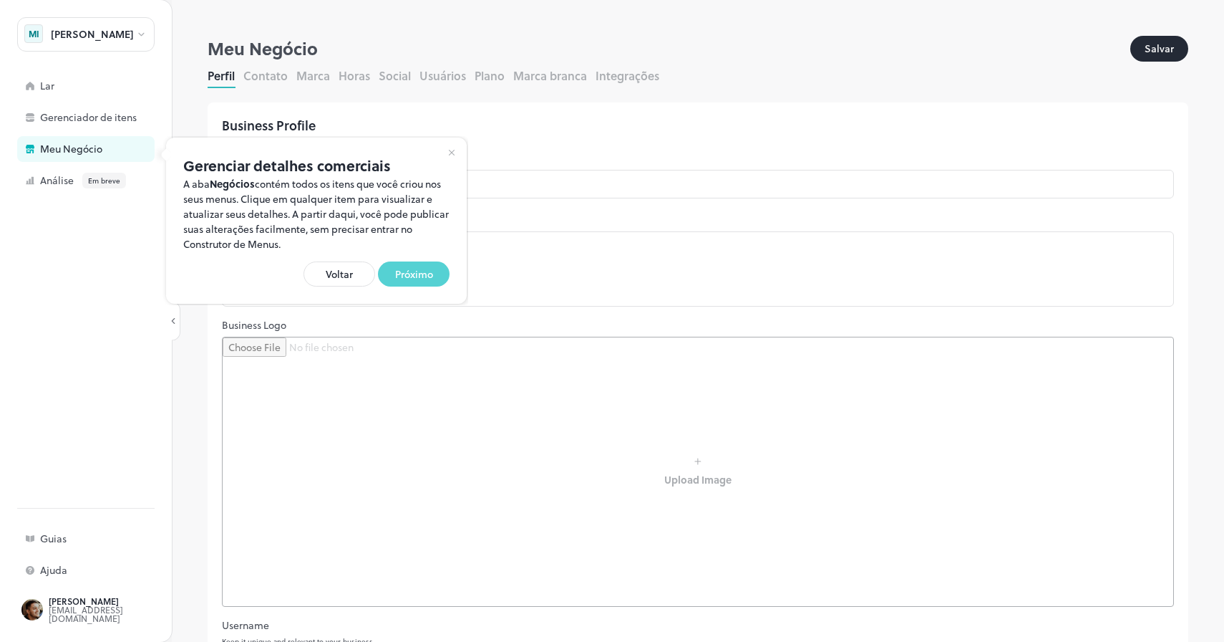 The width and height of the screenshot is (1224, 642). What do you see at coordinates (339, 274) in the screenshot?
I see `button: Voltar` at bounding box center [339, 274].